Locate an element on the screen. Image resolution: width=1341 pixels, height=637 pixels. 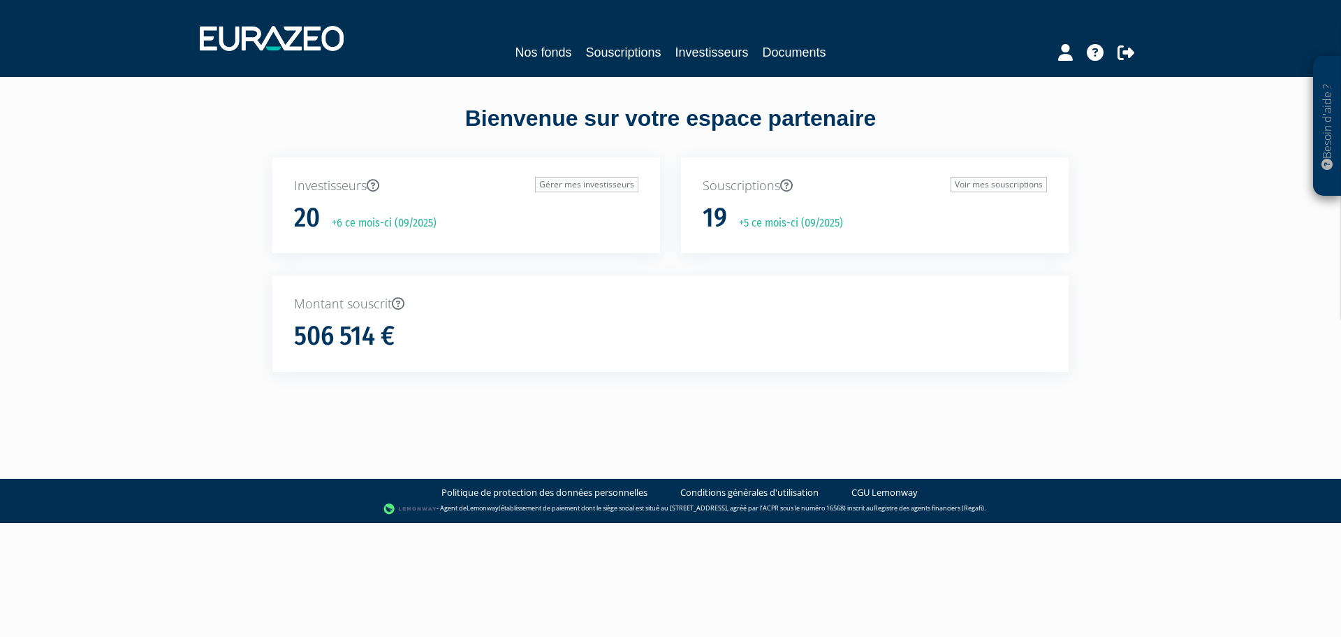
a: Souscriptions is located at coordinates (623, 52).